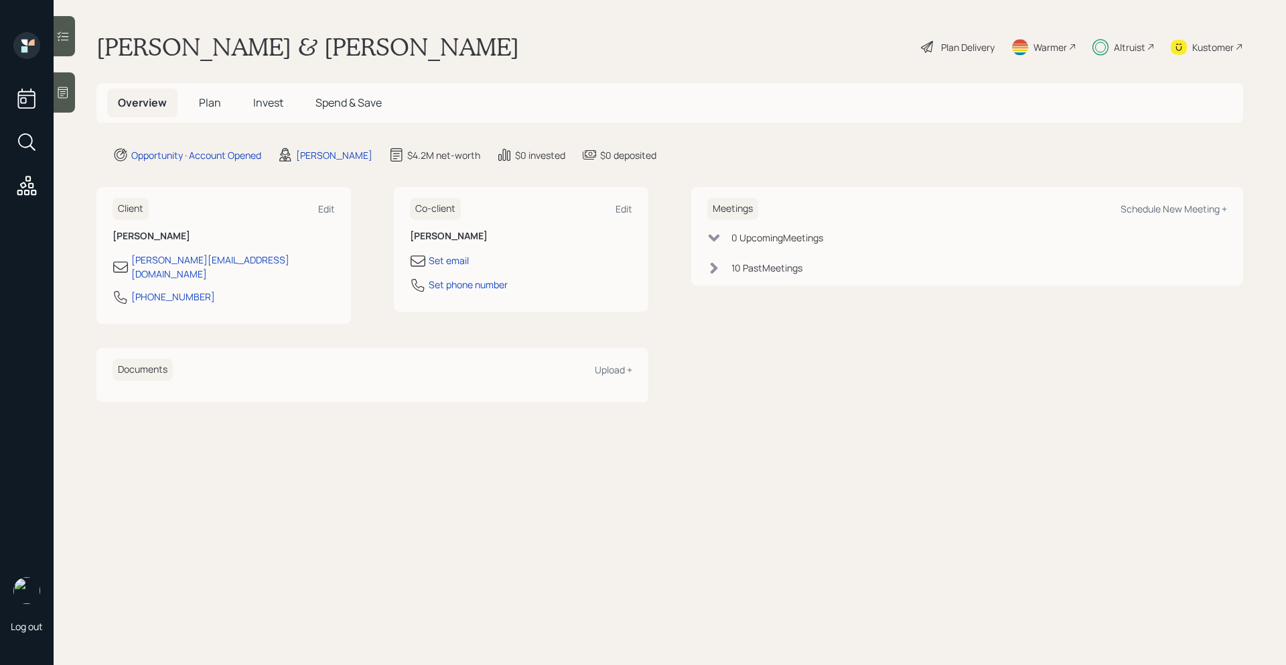 This screenshot has width=1286, height=665. What do you see at coordinates (628, 155) in the screenshot?
I see `div: $0 deposited` at bounding box center [628, 155].